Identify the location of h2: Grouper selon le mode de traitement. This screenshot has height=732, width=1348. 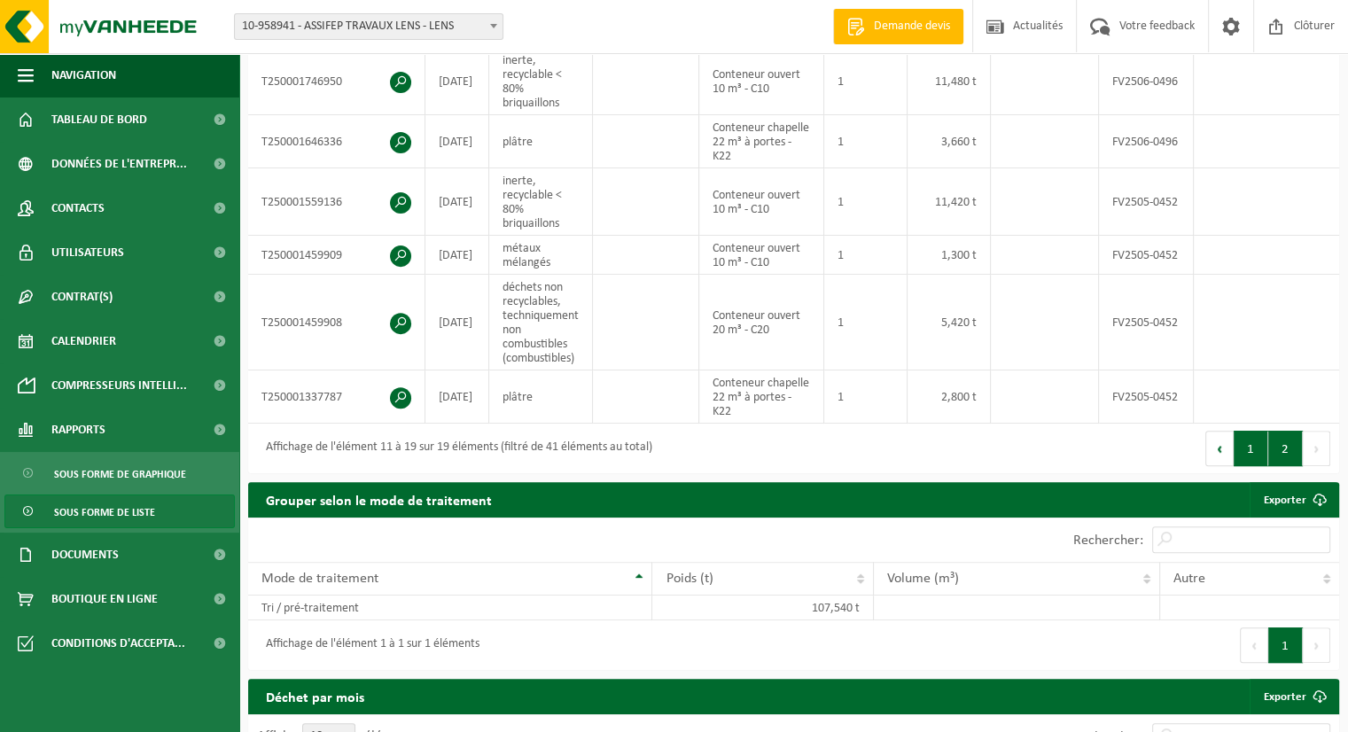
(378, 499).